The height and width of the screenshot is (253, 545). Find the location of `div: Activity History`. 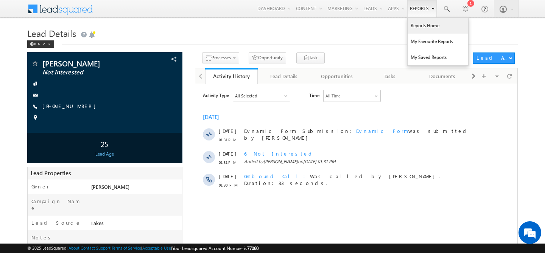

div: Activity History is located at coordinates (231, 76).